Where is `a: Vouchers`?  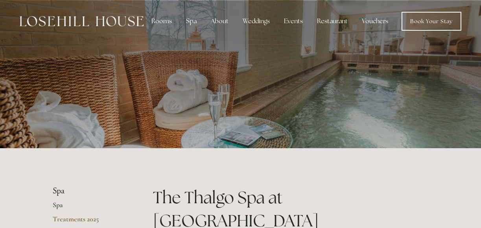 a: Vouchers is located at coordinates (375, 21).